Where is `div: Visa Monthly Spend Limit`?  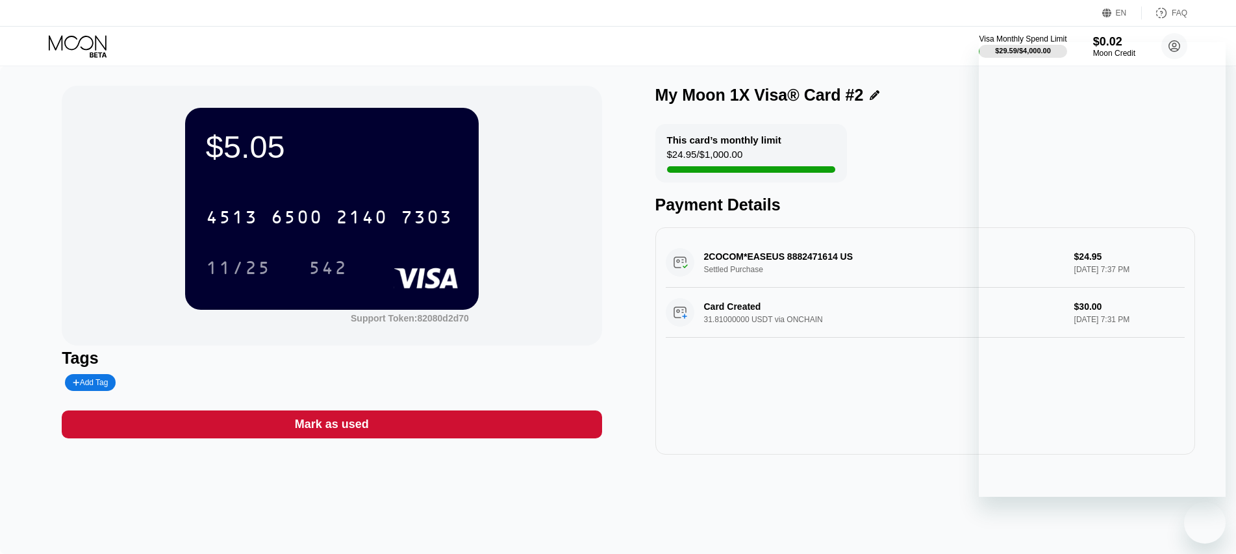 div: Visa Monthly Spend Limit is located at coordinates (1022, 39).